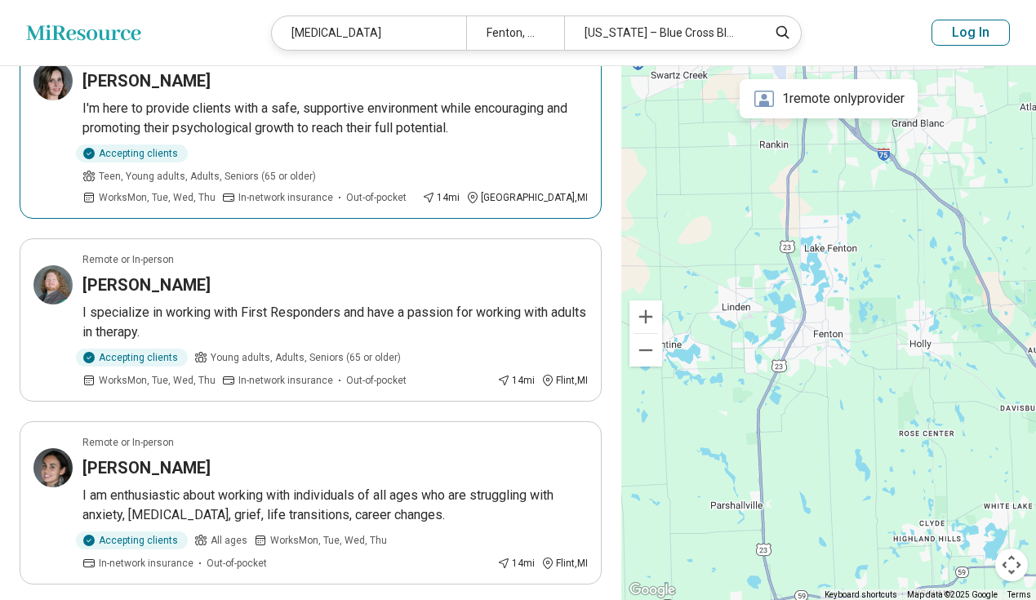 The height and width of the screenshot is (600, 1036). I want to click on button: Map camera controls, so click(1011, 565).